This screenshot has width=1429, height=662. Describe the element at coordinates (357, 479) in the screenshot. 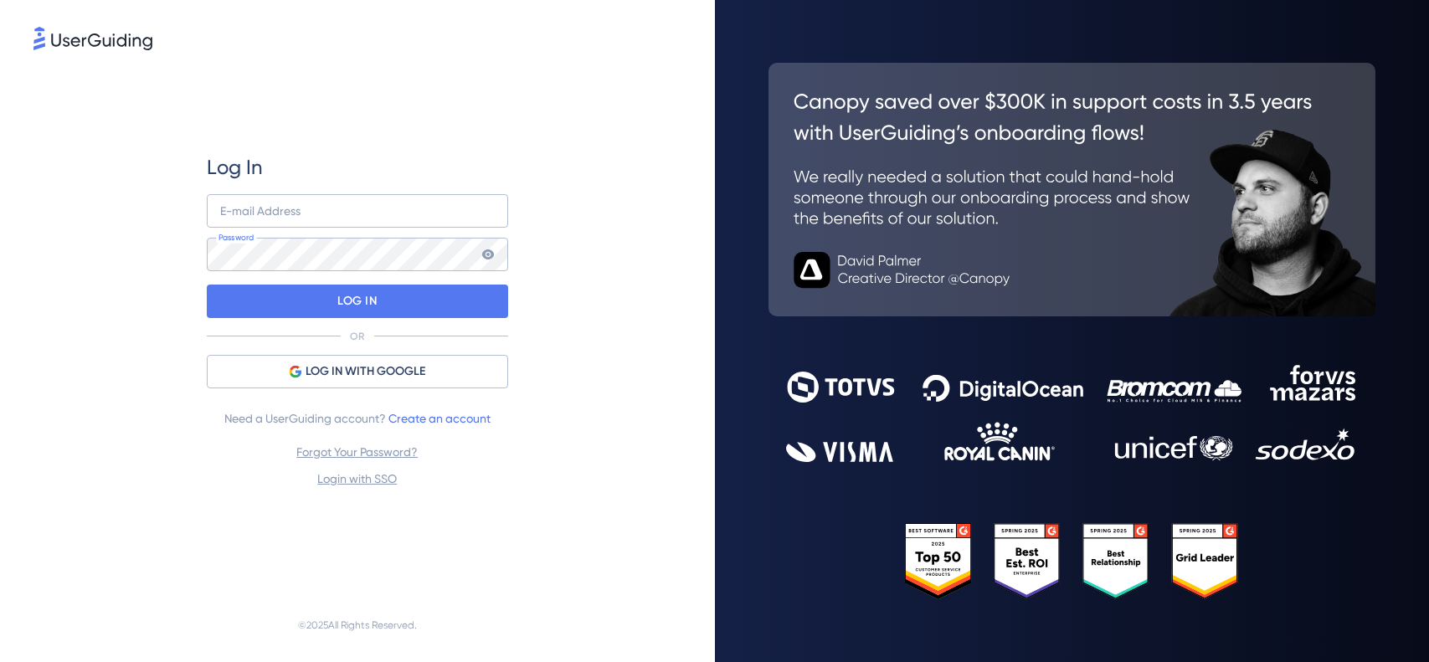

I see `a: Login with SSO` at that location.